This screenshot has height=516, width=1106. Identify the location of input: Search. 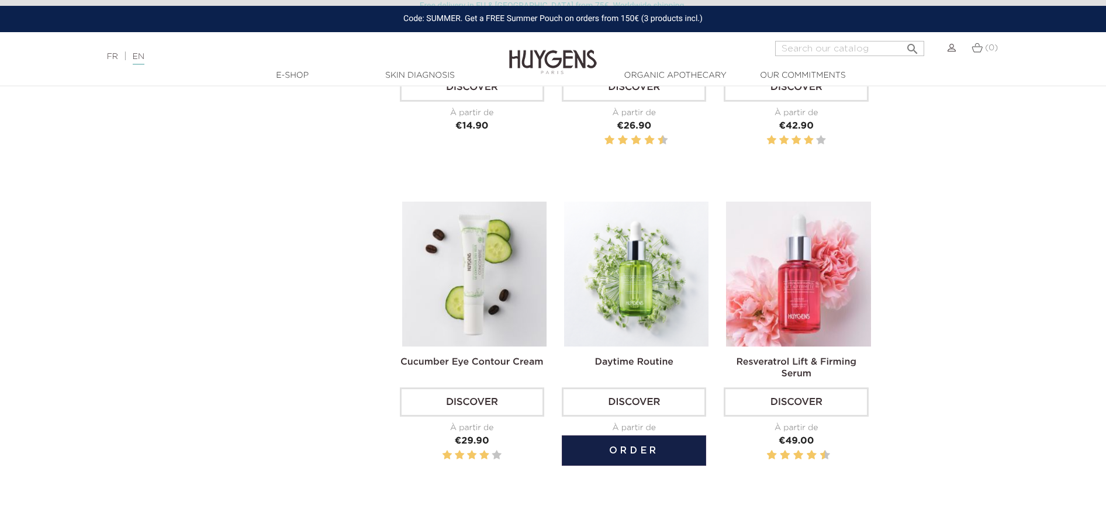
(849, 49).